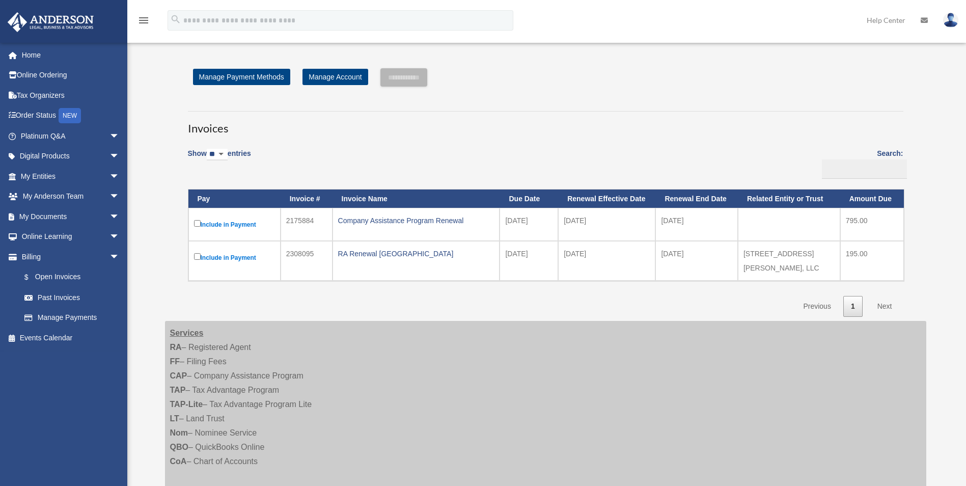  What do you see at coordinates (71, 176) in the screenshot?
I see `a: My Entitiesarrow_drop_down` at bounding box center [71, 176].